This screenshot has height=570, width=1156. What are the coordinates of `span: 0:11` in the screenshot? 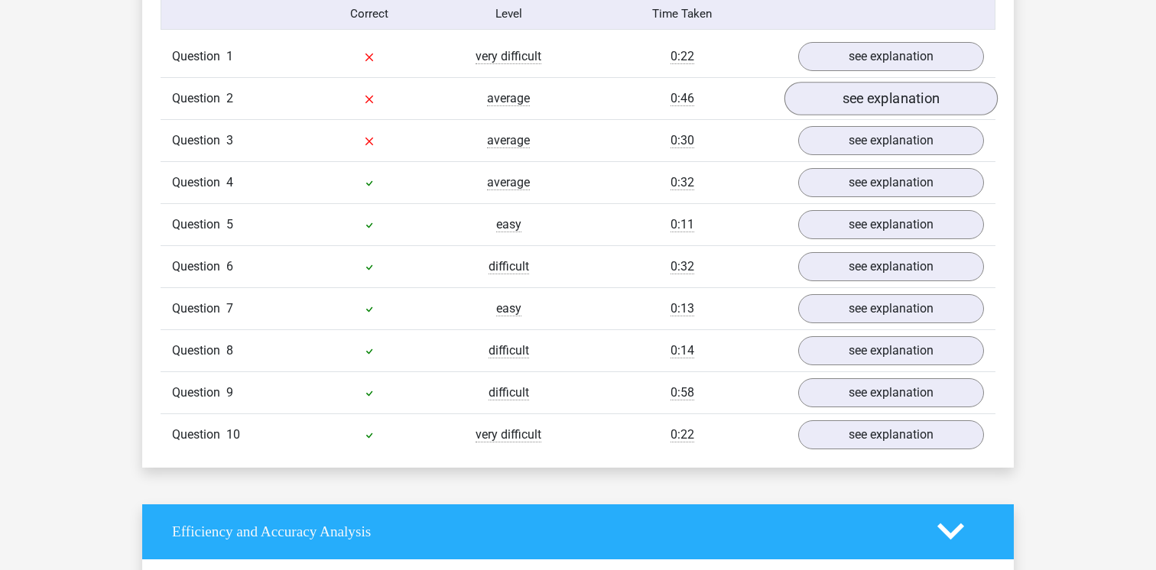 It's located at (682, 225).